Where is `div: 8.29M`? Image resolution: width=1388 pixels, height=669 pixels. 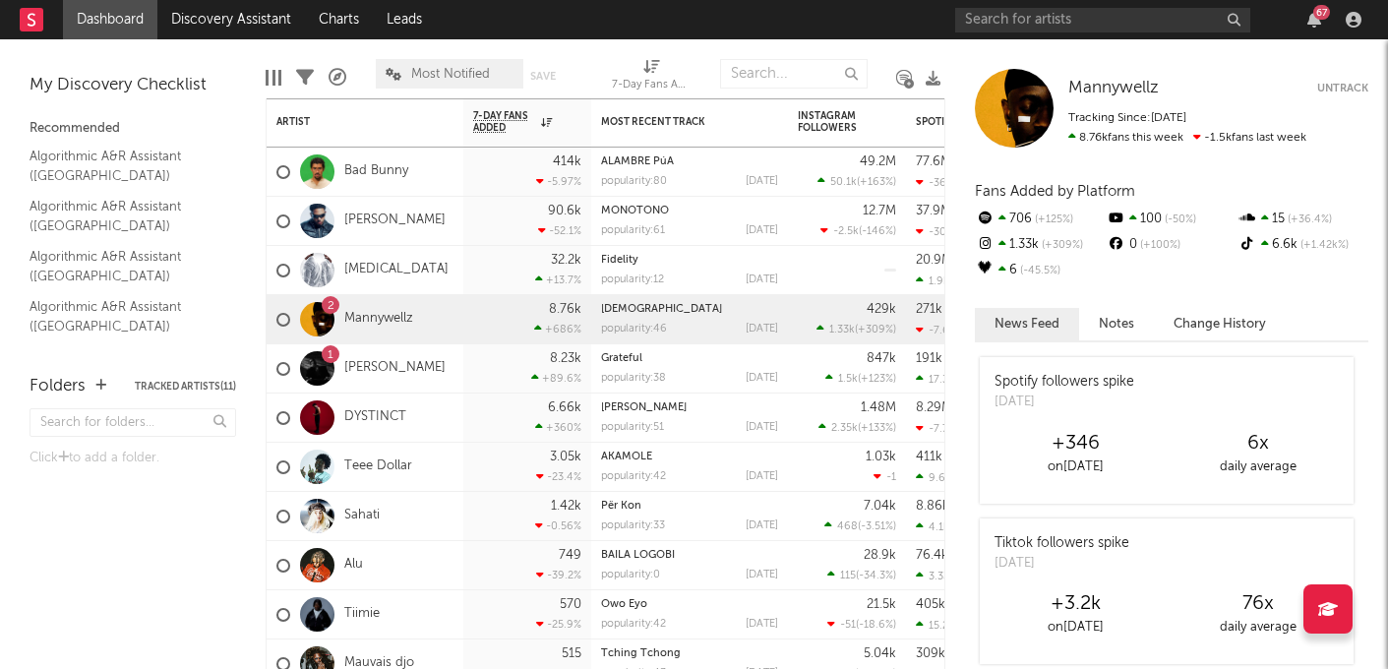
div: 8.29M is located at coordinates (933, 407).